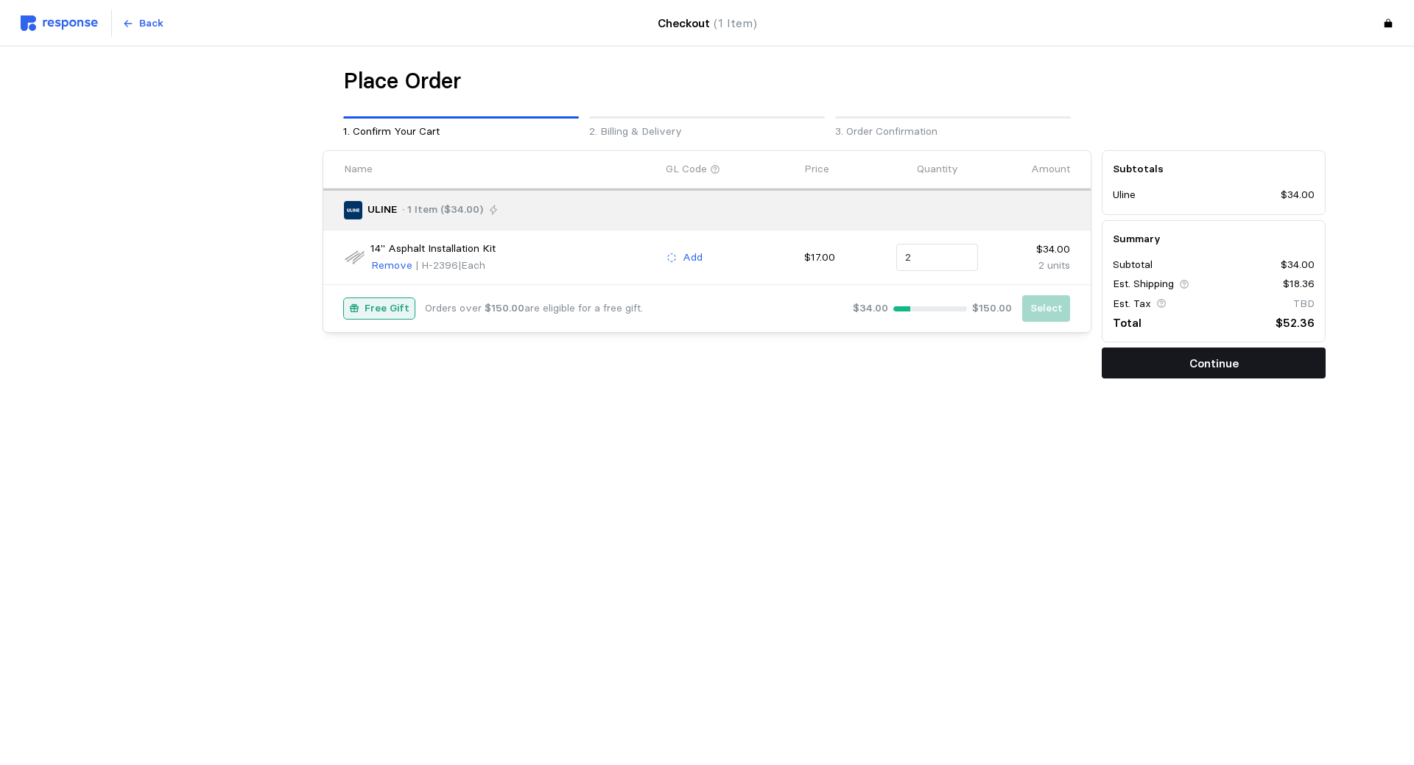 This screenshot has width=1414, height=765. Describe the element at coordinates (937, 258) in the screenshot. I see `input: Qty` at that location.